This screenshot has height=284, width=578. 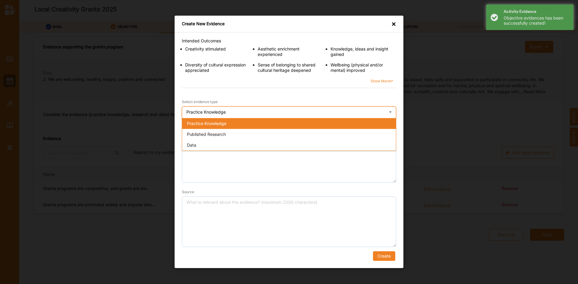 What do you see at coordinates (206, 113) in the screenshot?
I see `div: Practice Knowledge` at bounding box center [206, 113].